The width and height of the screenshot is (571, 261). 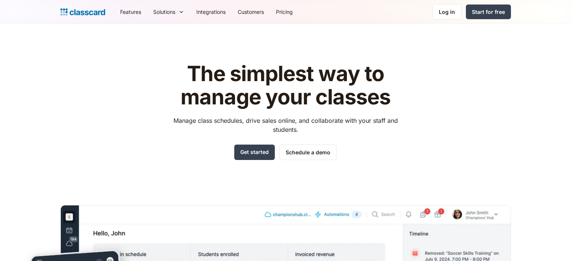 What do you see at coordinates (488, 12) in the screenshot?
I see `div: Start for free` at bounding box center [488, 12].